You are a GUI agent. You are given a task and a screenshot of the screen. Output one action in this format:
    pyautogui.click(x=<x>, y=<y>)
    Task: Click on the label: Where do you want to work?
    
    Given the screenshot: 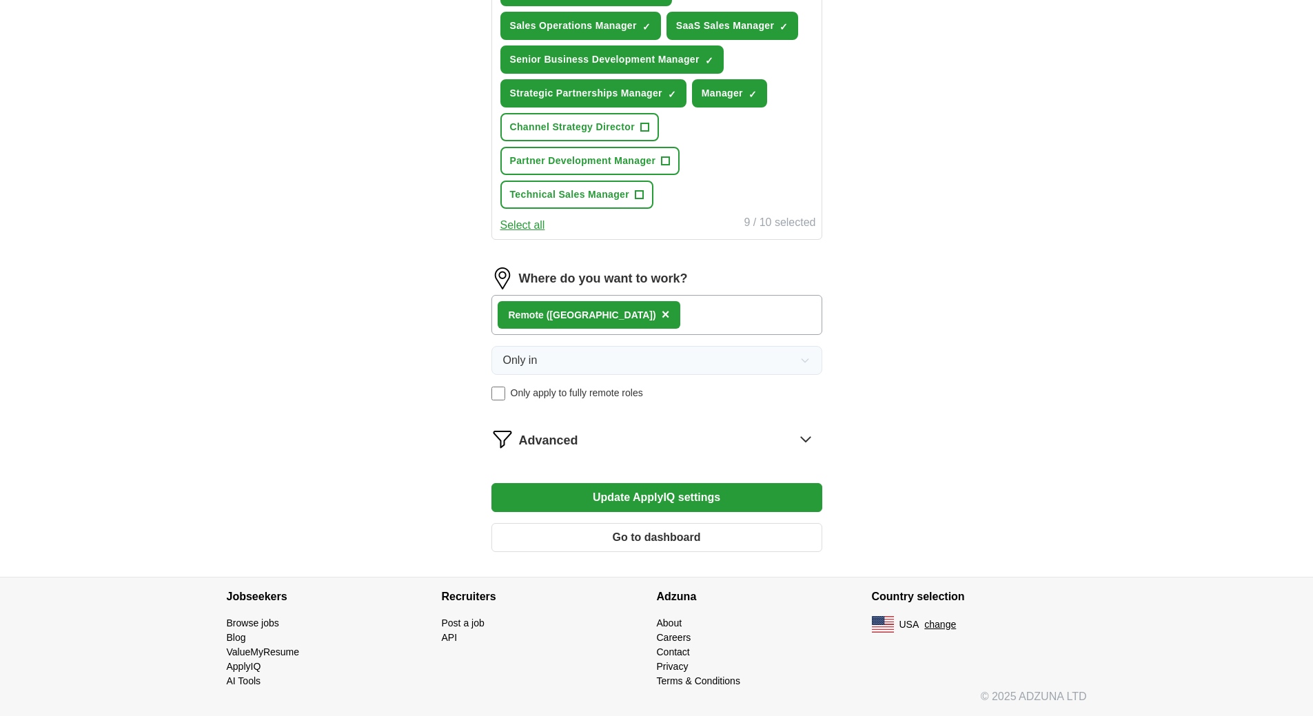 What is the action you would take?
    pyautogui.click(x=603, y=278)
    